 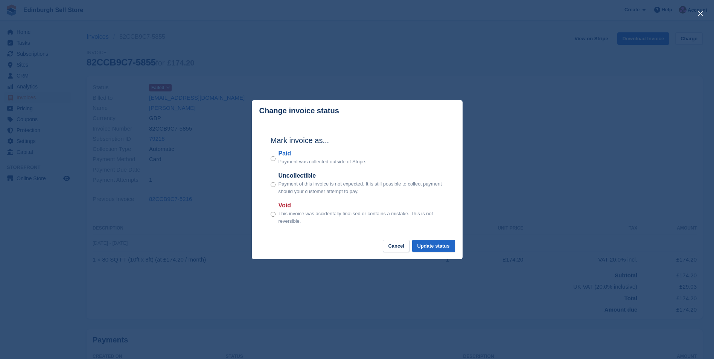 What do you see at coordinates (396, 246) in the screenshot?
I see `button: Cancel` at bounding box center [396, 246].